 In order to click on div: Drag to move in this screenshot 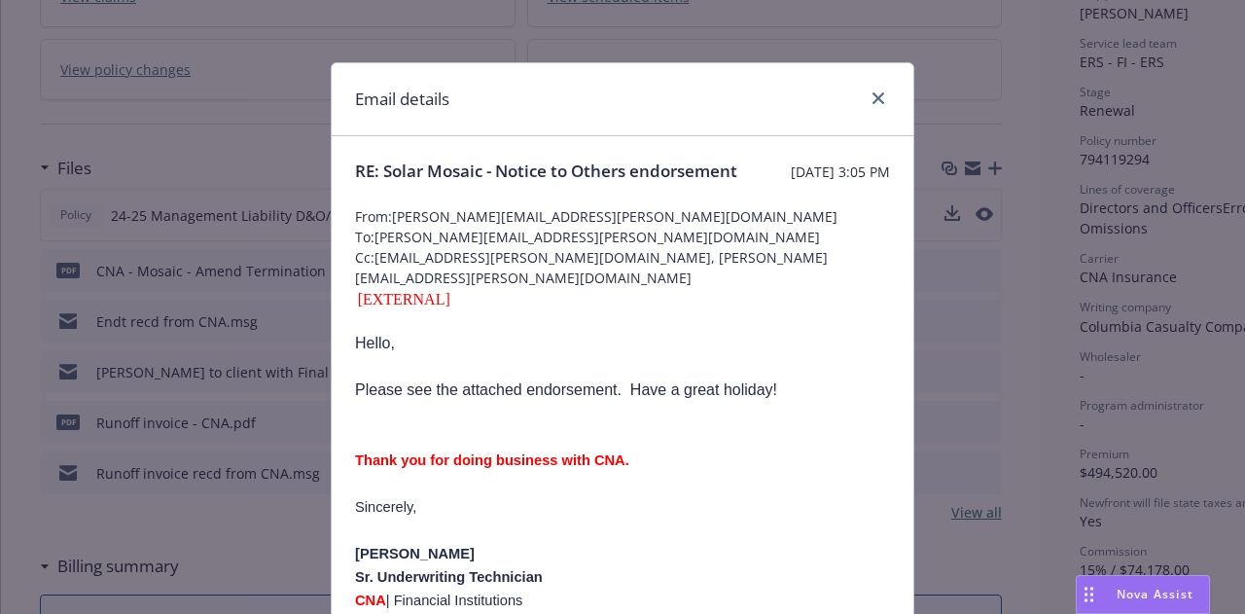, I will do `click(1088, 594)`.